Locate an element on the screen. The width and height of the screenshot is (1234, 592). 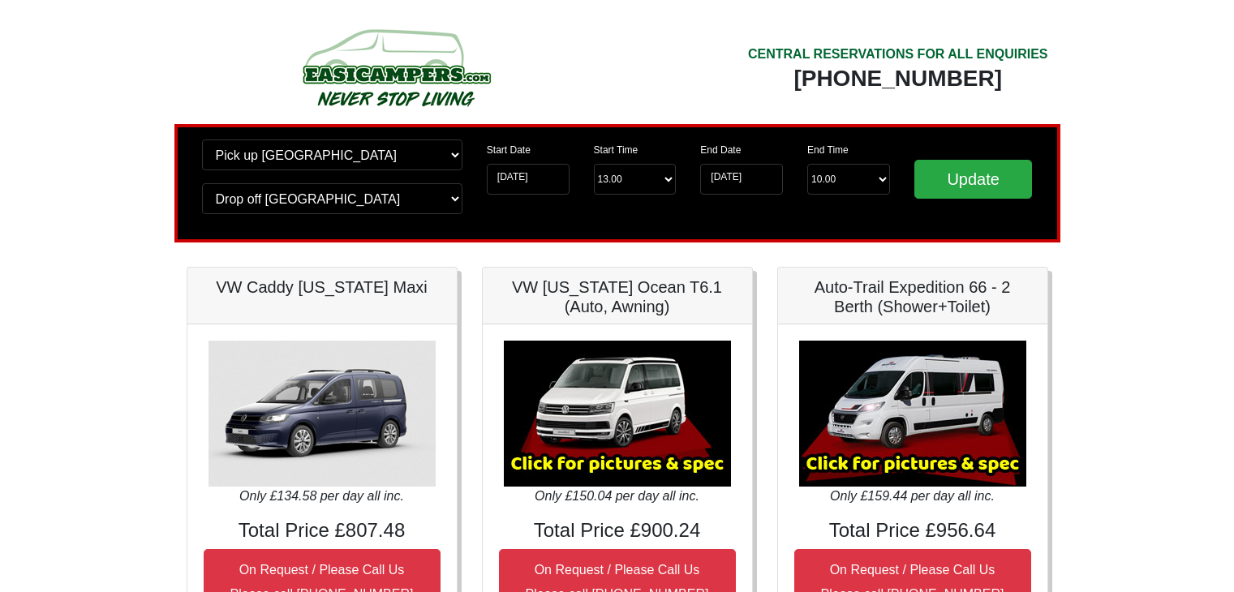
i: Only £134.58 per day all inc. is located at coordinates (321, 496).